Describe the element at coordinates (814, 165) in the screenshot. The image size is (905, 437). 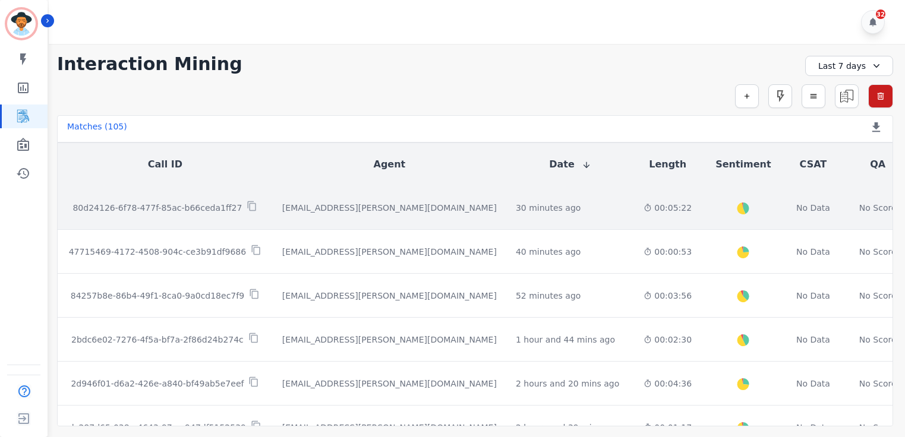
I see `button: CSAT` at that location.